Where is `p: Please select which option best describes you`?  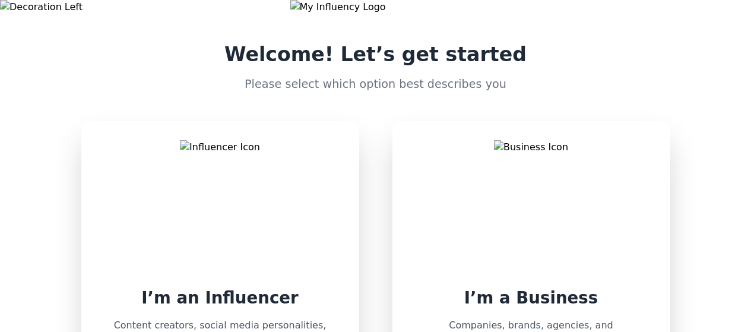 p: Please select which option best describes you is located at coordinates (375, 84).